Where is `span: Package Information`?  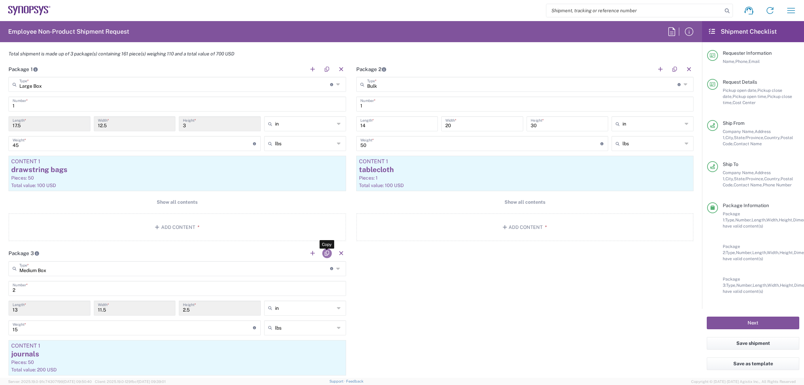 span: Package Information is located at coordinates (746, 205).